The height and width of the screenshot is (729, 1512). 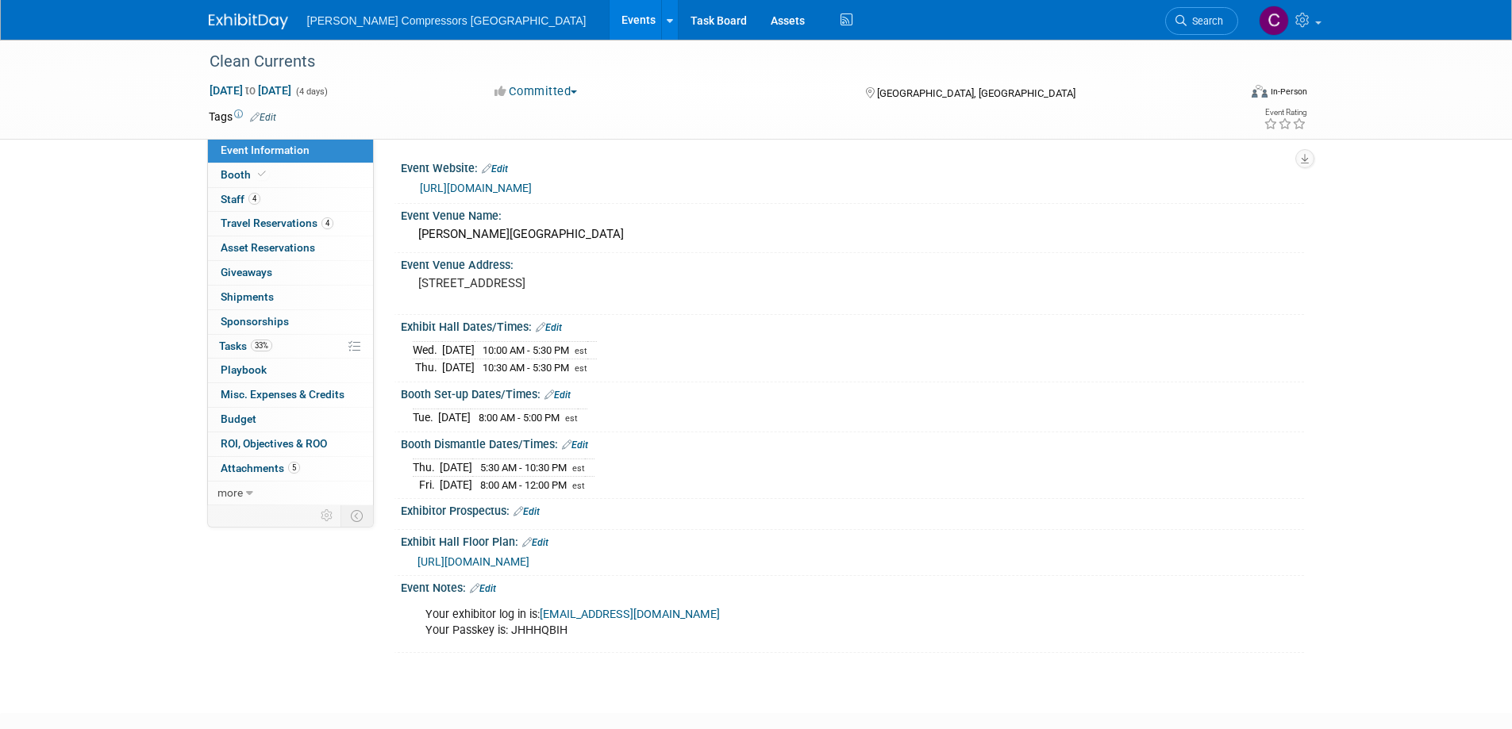 What do you see at coordinates (267, 248) in the screenshot?
I see `span: Asset Reservations` at bounding box center [267, 248].